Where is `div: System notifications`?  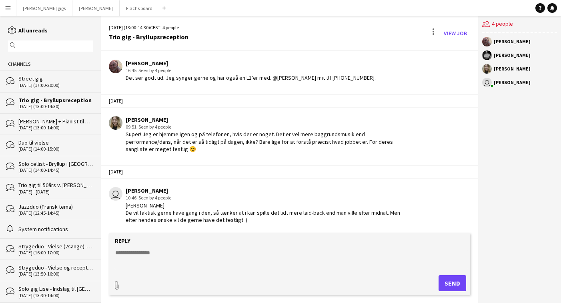
div: System notifications is located at coordinates (56, 229).